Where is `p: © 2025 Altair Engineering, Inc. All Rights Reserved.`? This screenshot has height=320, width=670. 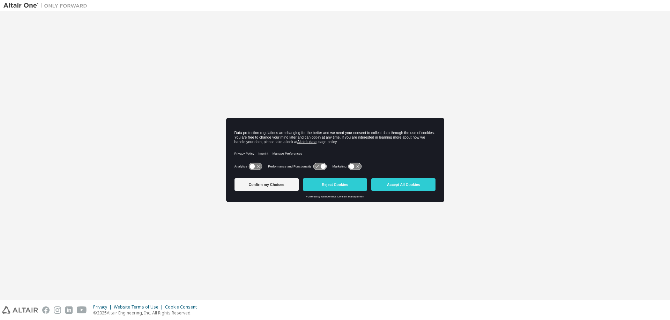 p: © 2025 Altair Engineering, Inc. All Rights Reserved. is located at coordinates (147, 313).